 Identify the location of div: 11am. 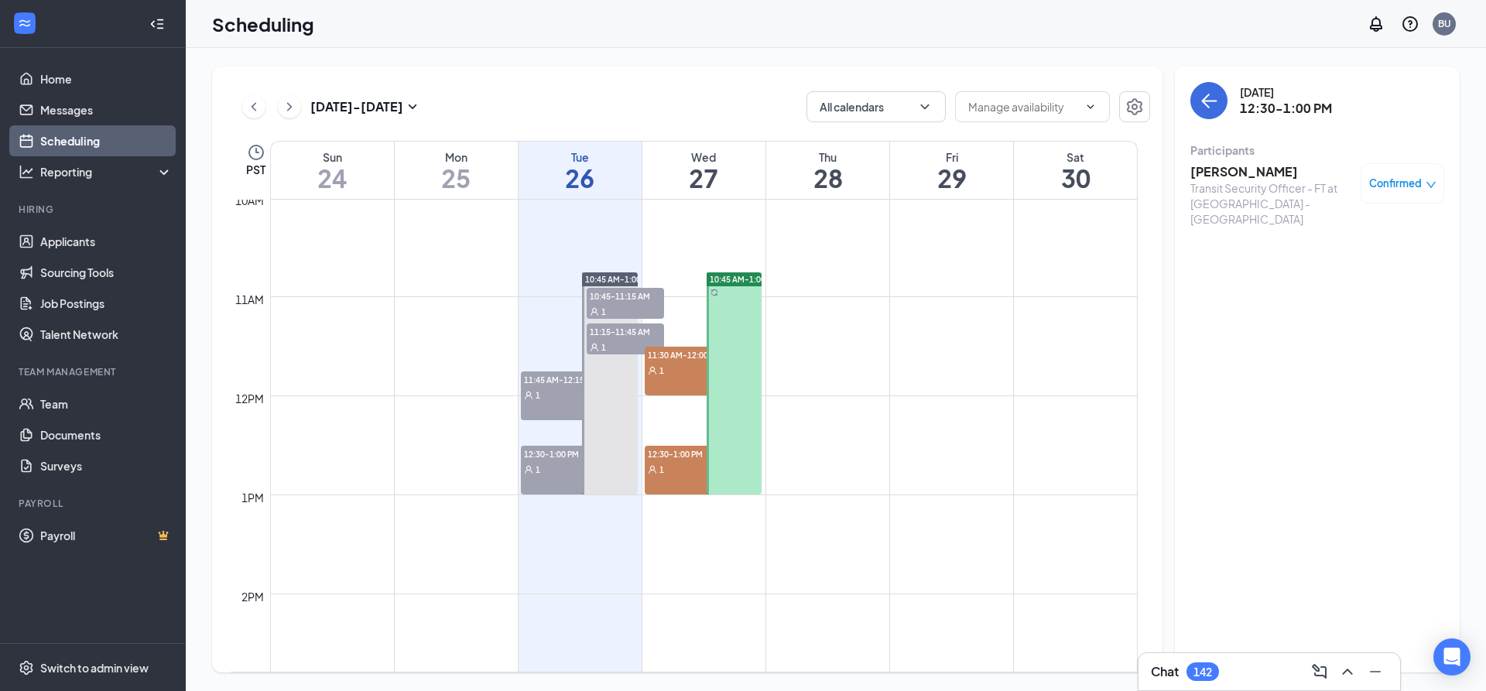
(249, 300).